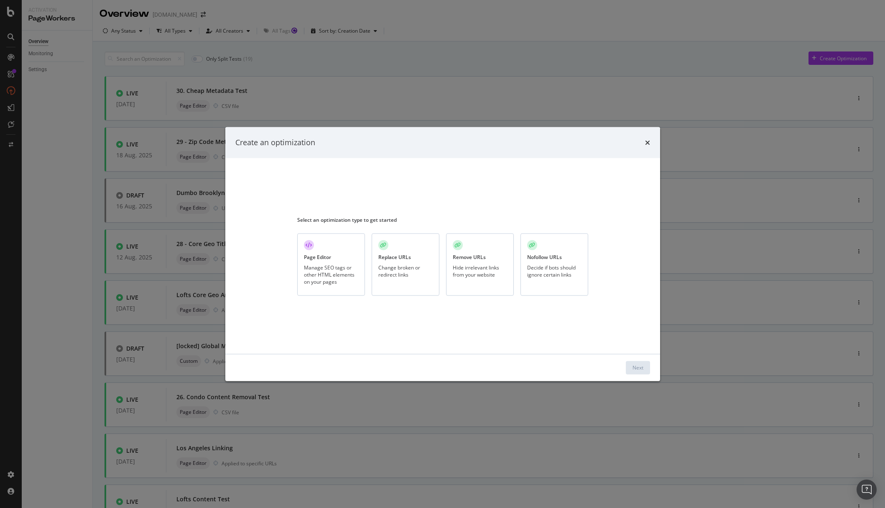 This screenshot has height=508, width=885. I want to click on div: Replace URLs, so click(395, 257).